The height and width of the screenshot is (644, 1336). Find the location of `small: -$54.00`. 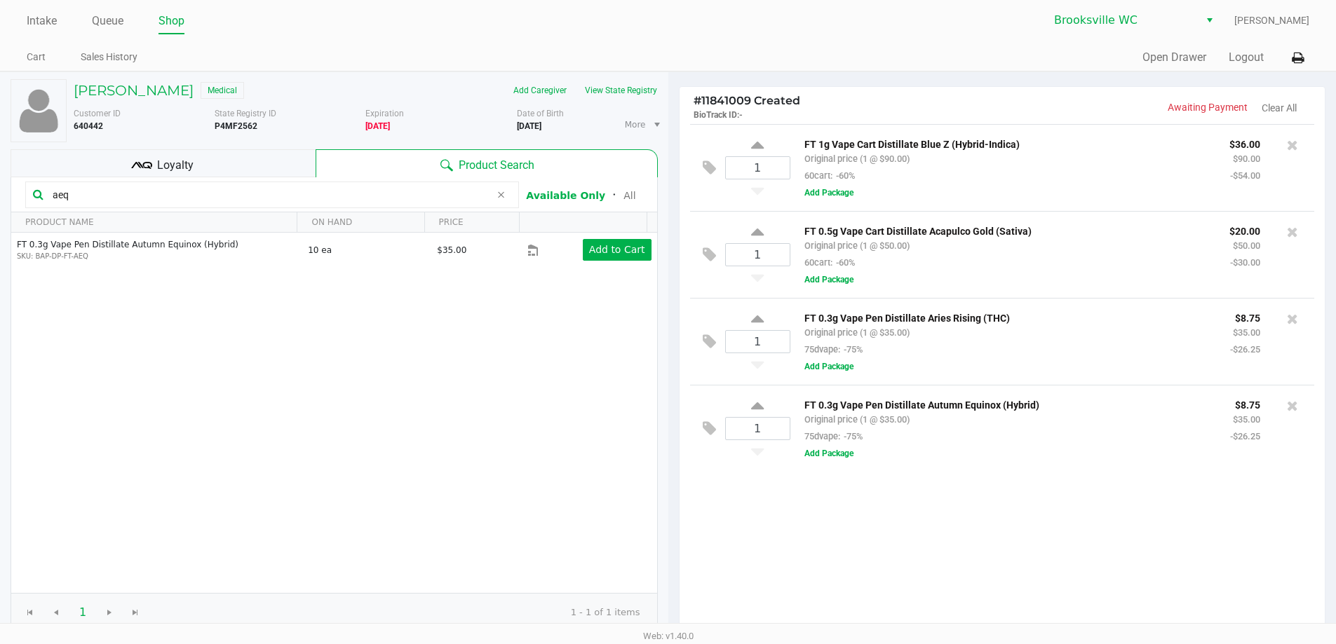

small: -$54.00 is located at coordinates (1244, 175).